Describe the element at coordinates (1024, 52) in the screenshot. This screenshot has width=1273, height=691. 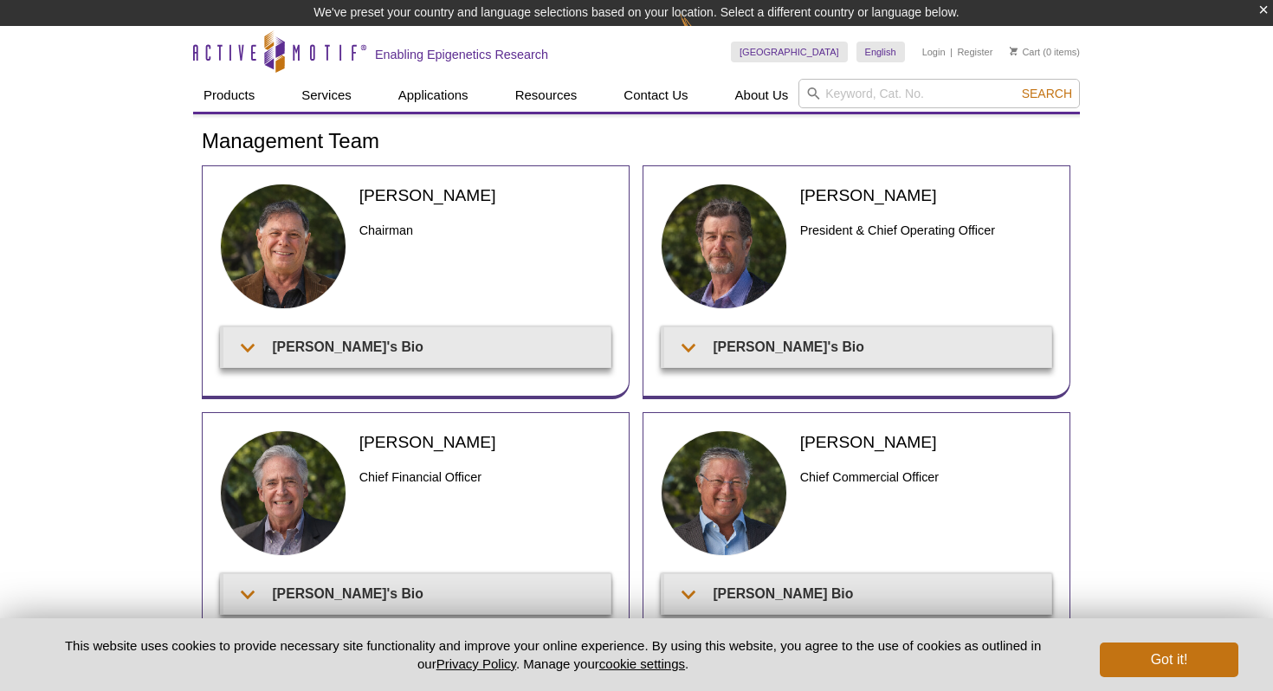
I see `a: Cart` at that location.